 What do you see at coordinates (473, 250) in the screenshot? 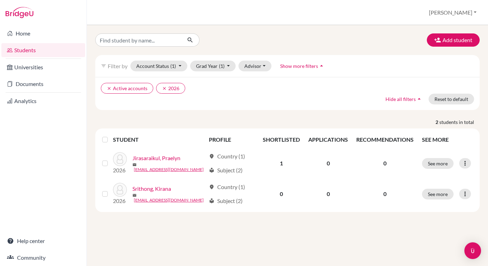
I see `div: Open Intercom Messenger` at bounding box center [473, 250].